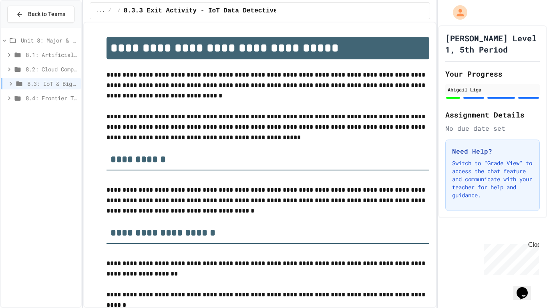  What do you see at coordinates (52, 69) in the screenshot?
I see `span: 8.2: Cloud Computing` at bounding box center [52, 69].